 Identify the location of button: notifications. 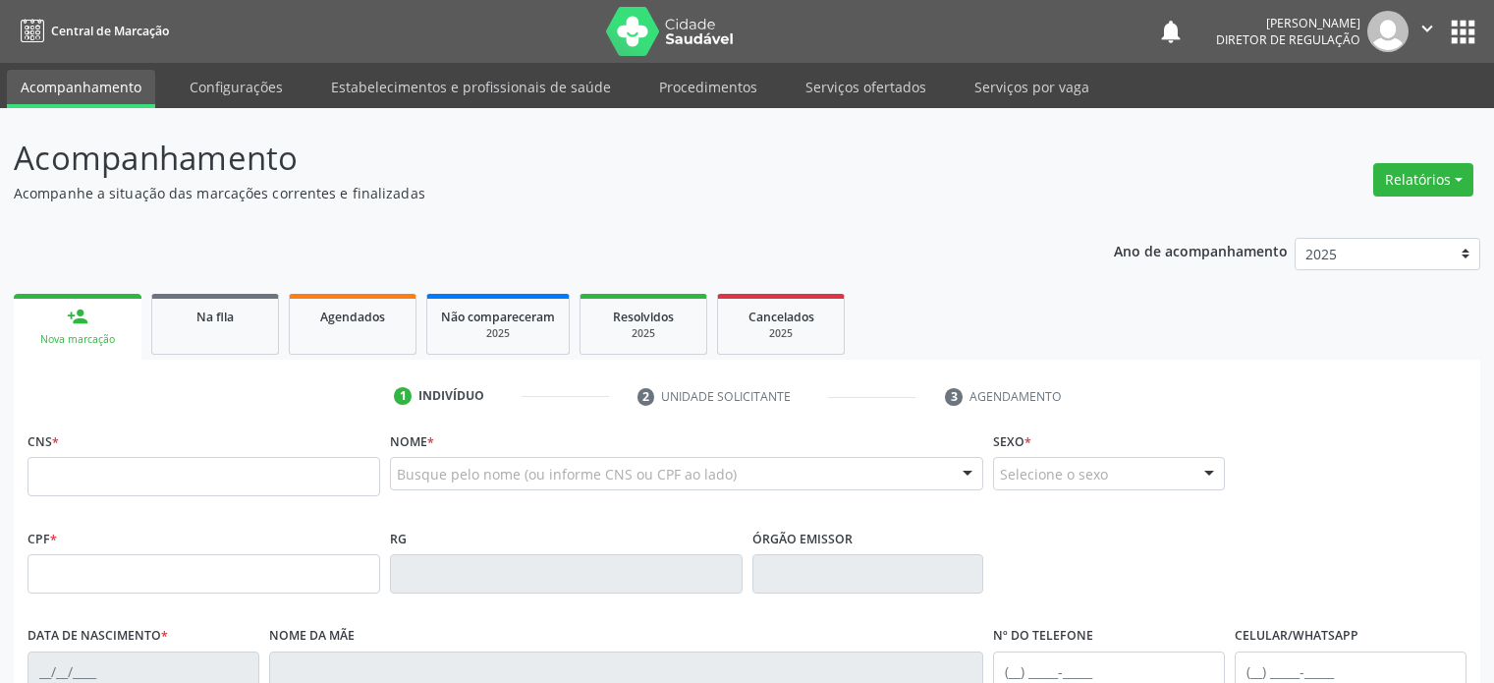
(1171, 31).